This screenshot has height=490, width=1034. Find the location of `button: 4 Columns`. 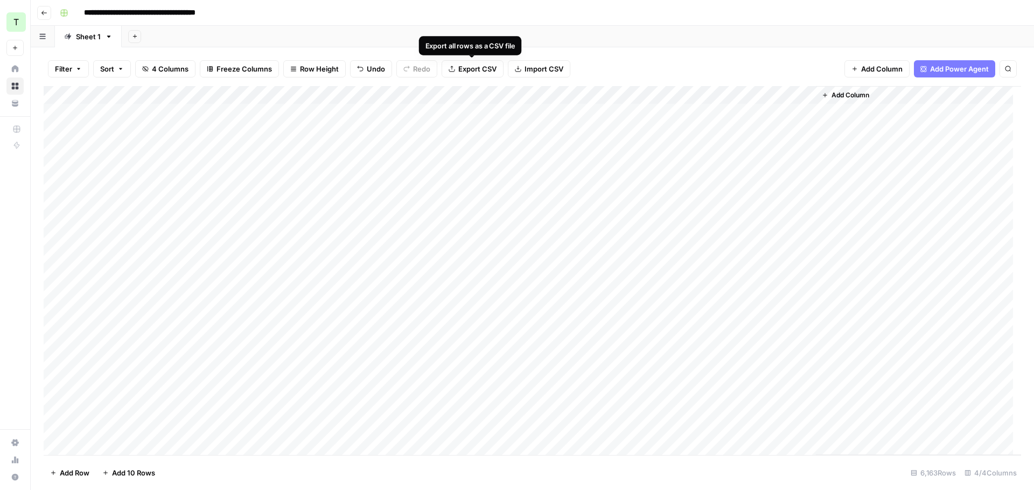

button: 4 Columns is located at coordinates (165, 69).